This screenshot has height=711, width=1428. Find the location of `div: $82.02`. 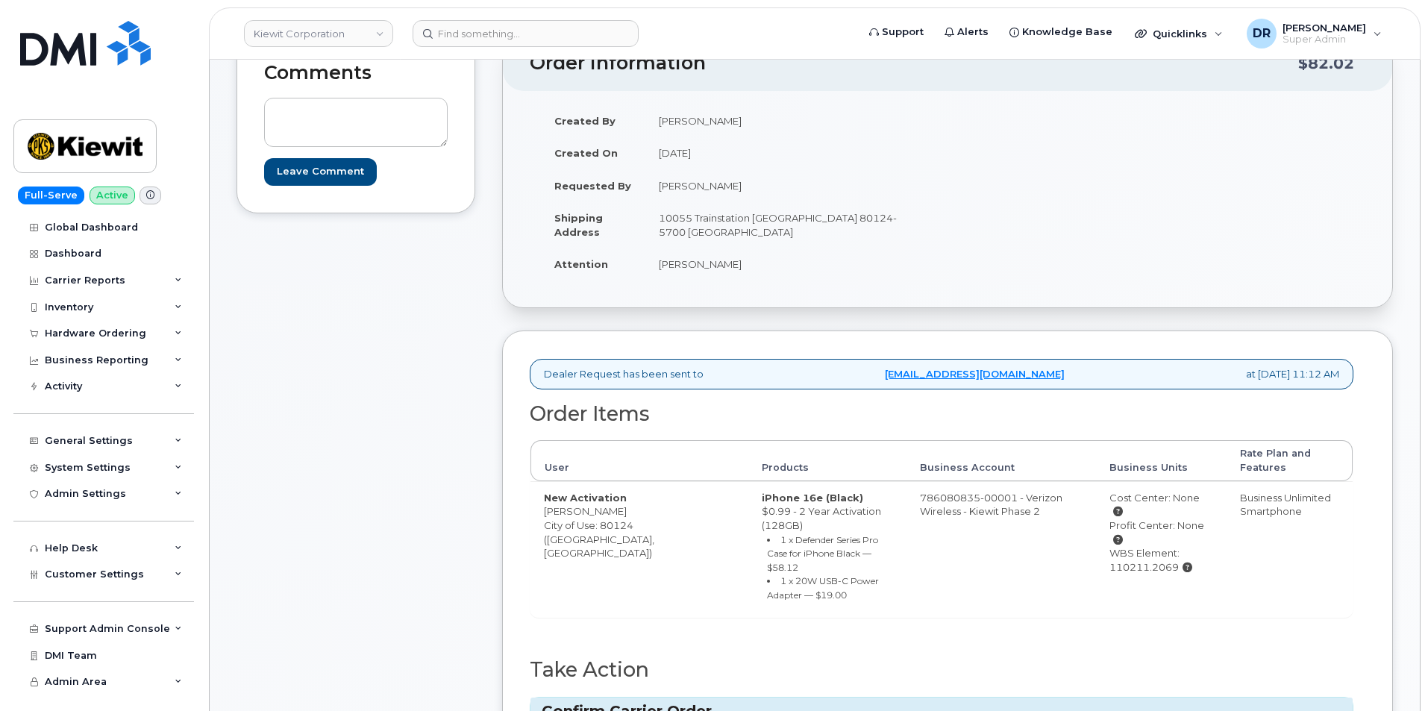

div: $82.02 is located at coordinates (1325, 63).